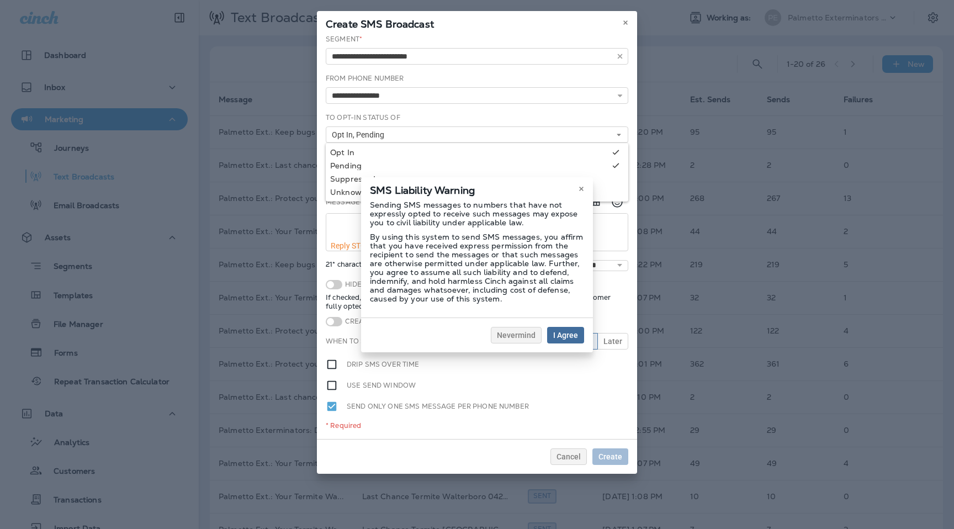 The image size is (954, 529). What do you see at coordinates (516, 335) in the screenshot?
I see `button: Nevermind` at bounding box center [516, 335].